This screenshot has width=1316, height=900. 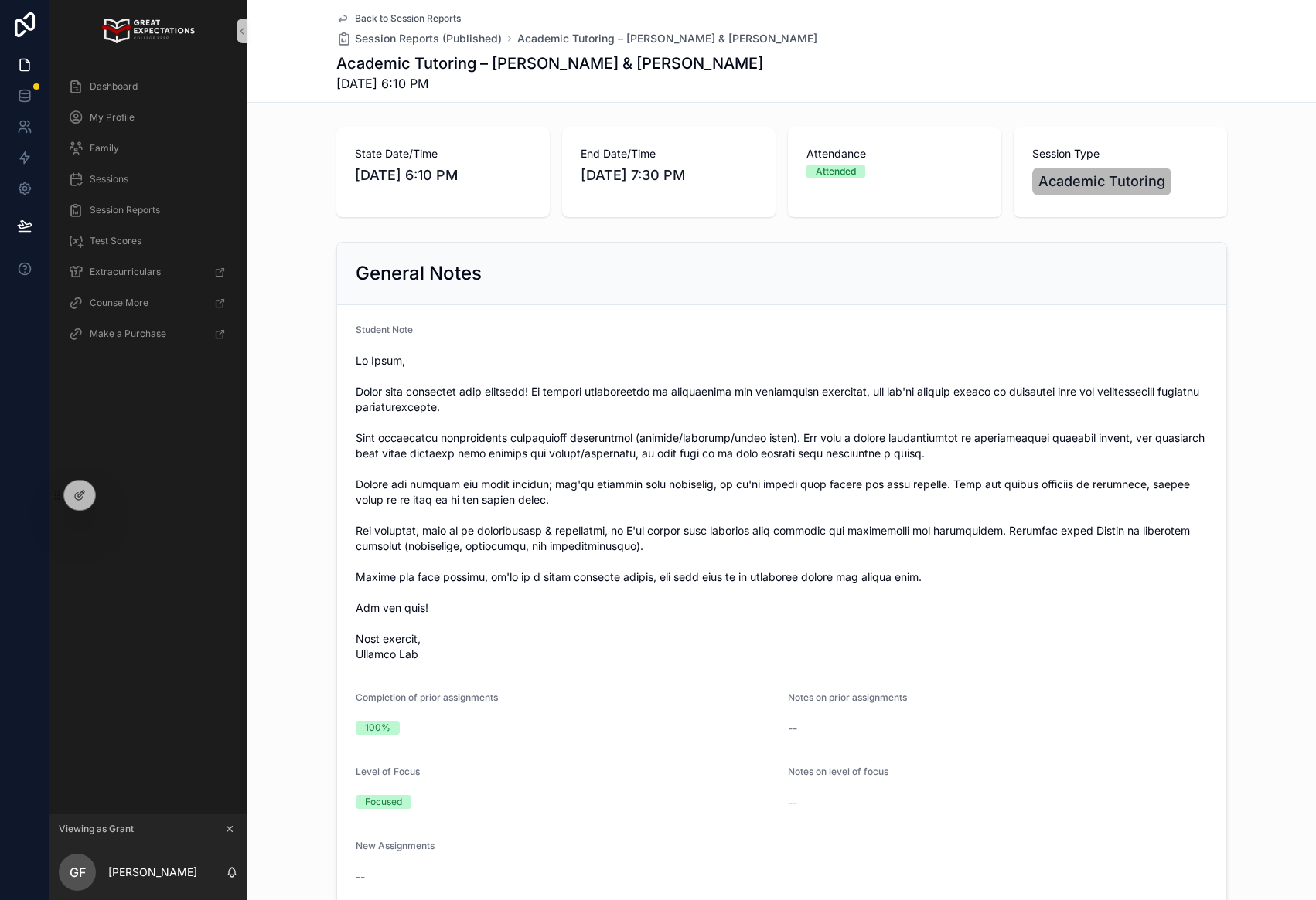 I want to click on span: Notes on level of focus, so click(x=838, y=771).